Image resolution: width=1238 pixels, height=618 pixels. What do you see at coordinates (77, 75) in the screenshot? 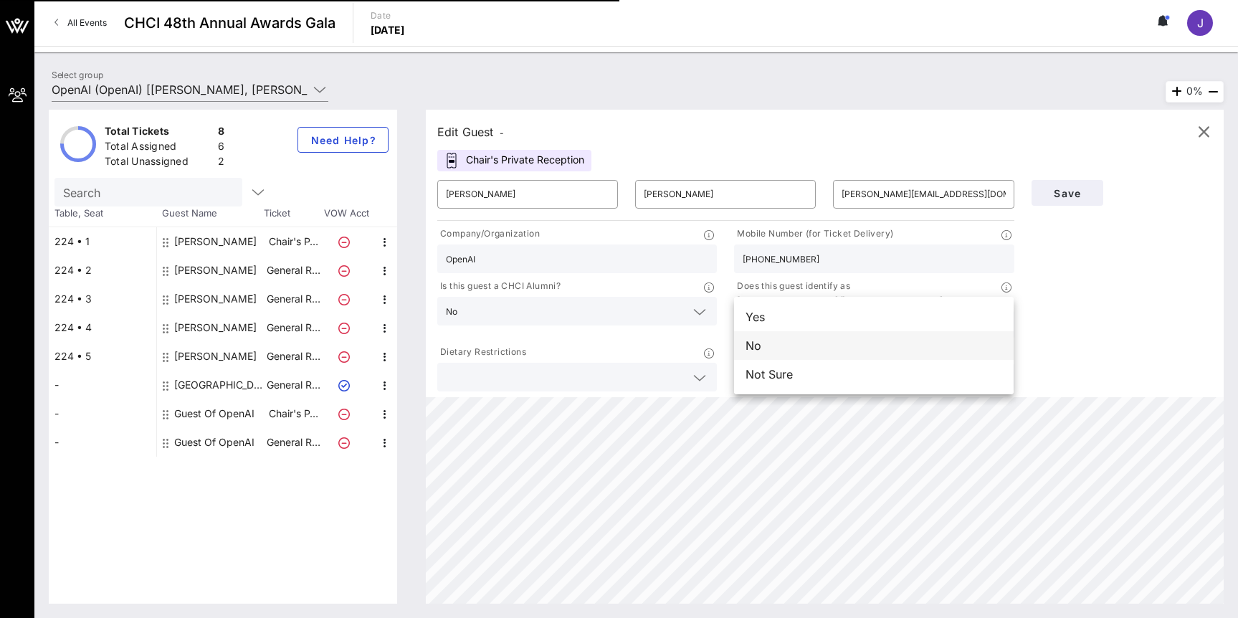
I see `label: Select group` at bounding box center [77, 75].